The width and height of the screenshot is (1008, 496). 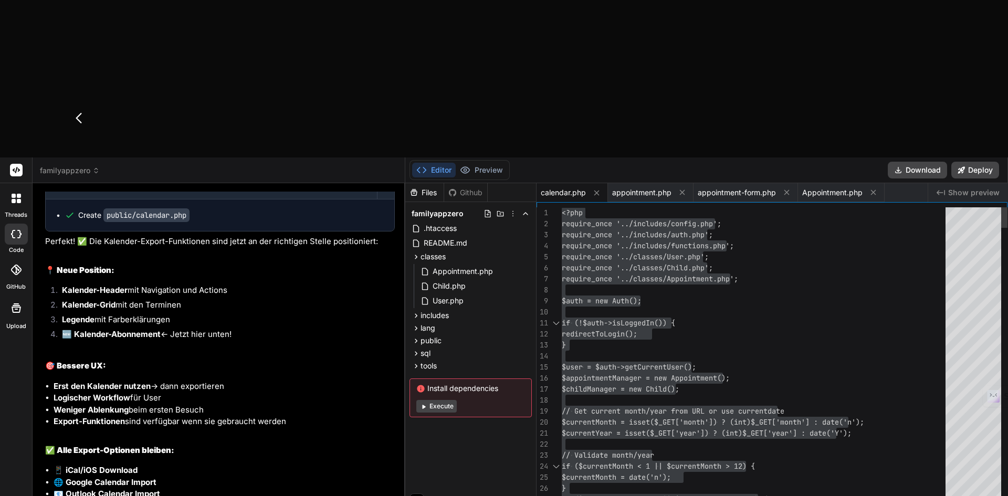 What do you see at coordinates (429, 366) in the screenshot?
I see `span: tools` at bounding box center [429, 366].